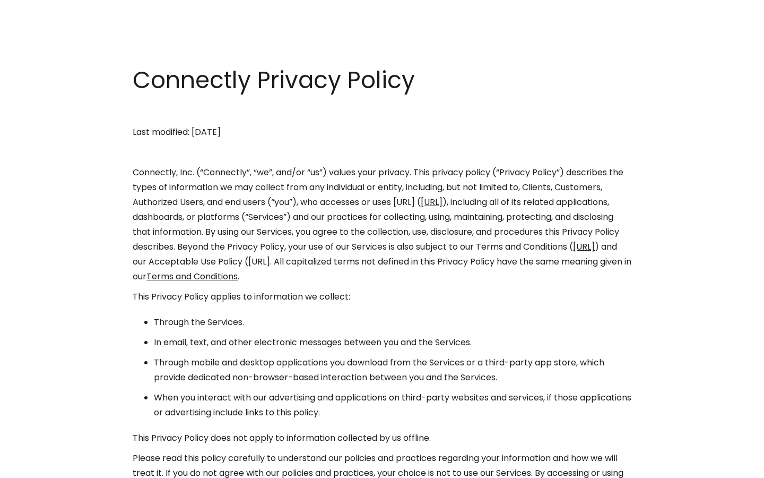 Image resolution: width=764 pixels, height=478 pixels. Describe the element at coordinates (382, 297) in the screenshot. I see `p: This Privacy Policy applies to information we collect:` at that location.